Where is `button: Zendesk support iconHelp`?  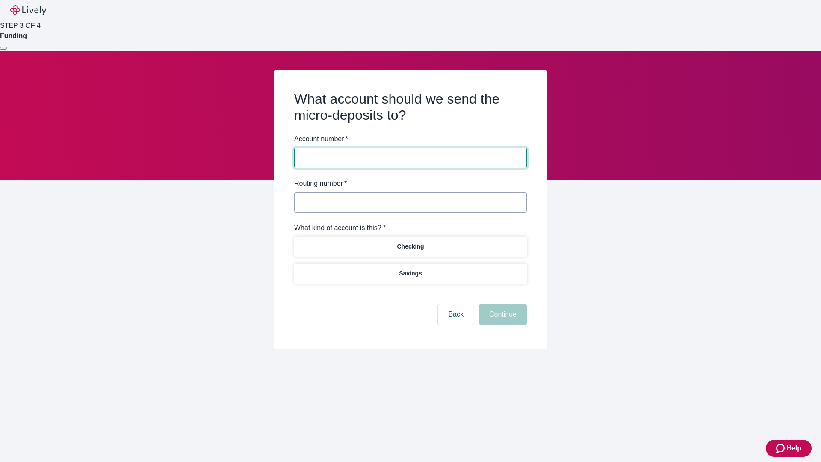
button: Zendesk support iconHelp is located at coordinates (788, 448).